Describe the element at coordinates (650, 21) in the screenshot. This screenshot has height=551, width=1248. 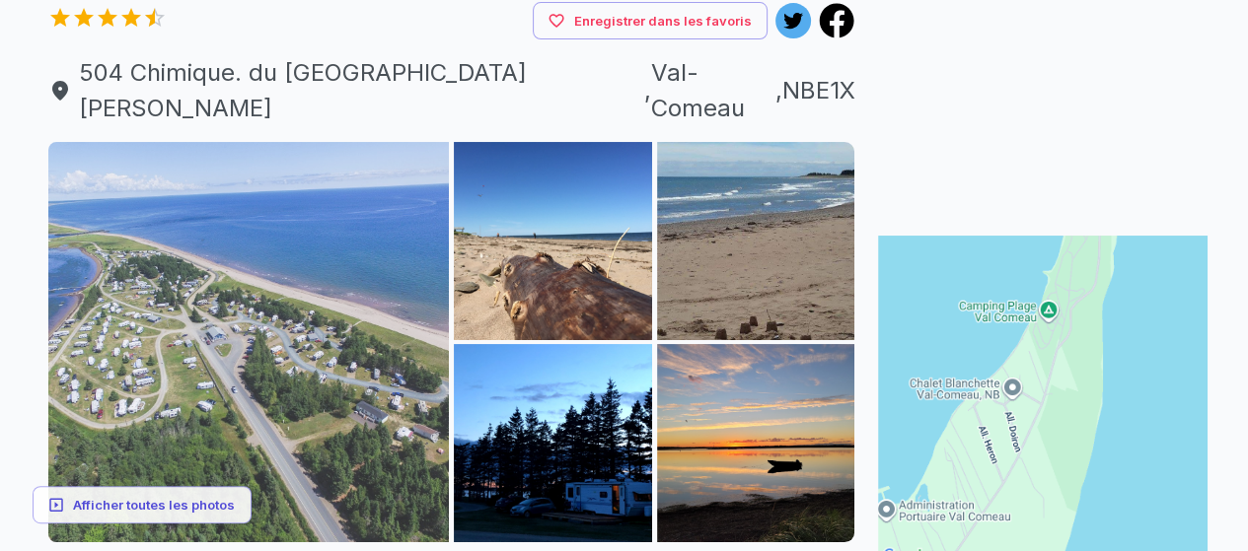
I see `button: Enregistrer dans les favoris` at that location.